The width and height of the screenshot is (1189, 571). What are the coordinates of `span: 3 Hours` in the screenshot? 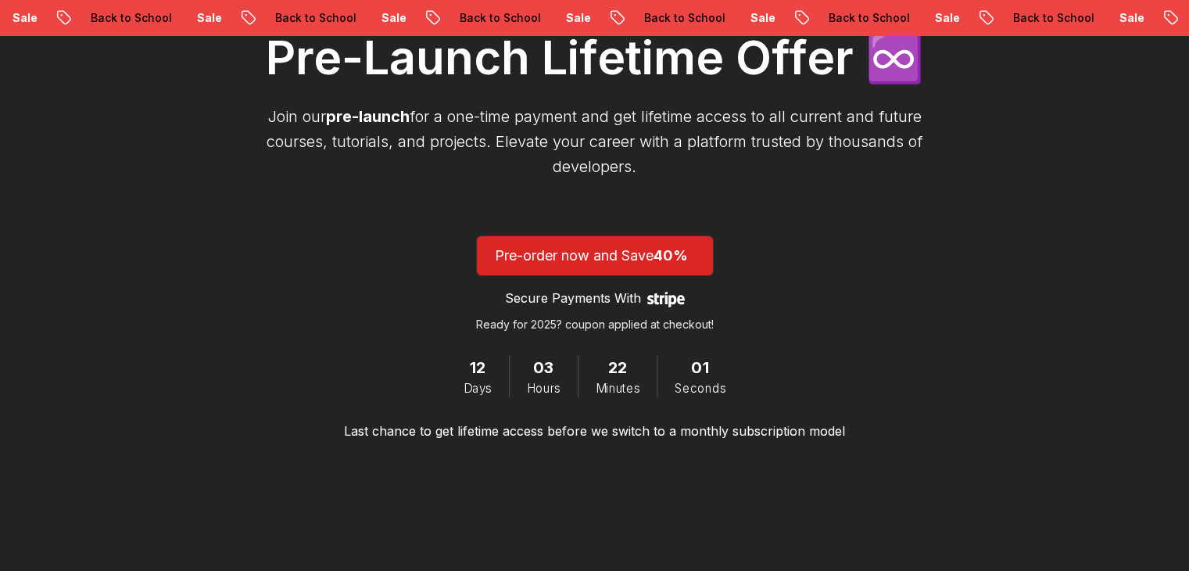 It's located at (544, 367).